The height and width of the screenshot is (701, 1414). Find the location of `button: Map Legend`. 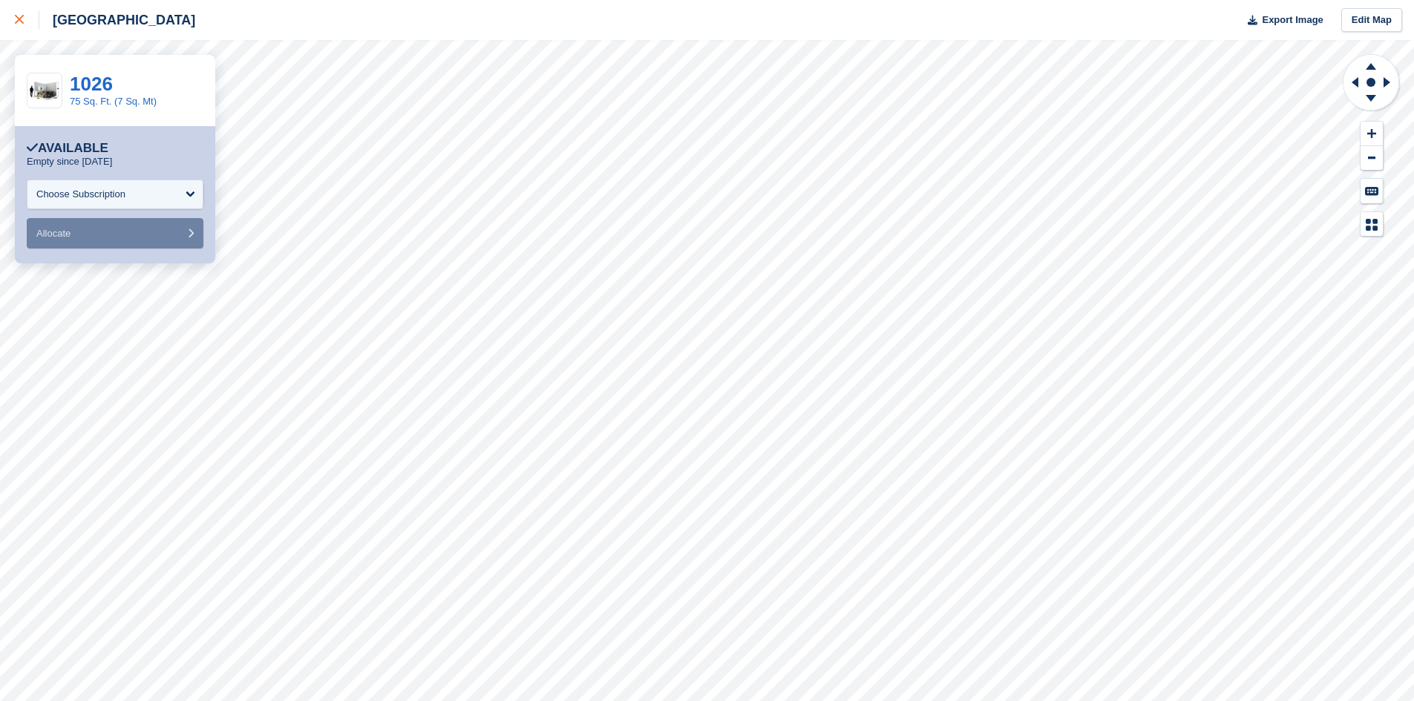

button: Map Legend is located at coordinates (1371, 224).